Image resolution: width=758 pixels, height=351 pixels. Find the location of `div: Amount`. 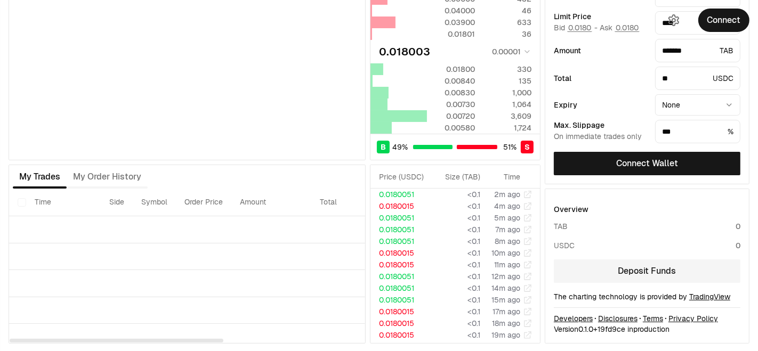

div: Amount is located at coordinates (600, 51).